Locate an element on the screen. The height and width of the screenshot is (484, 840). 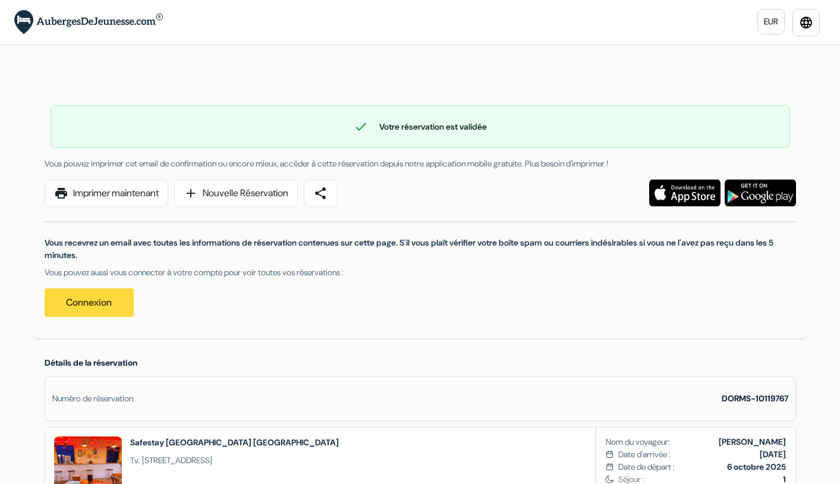
i: language is located at coordinates (806, 23).